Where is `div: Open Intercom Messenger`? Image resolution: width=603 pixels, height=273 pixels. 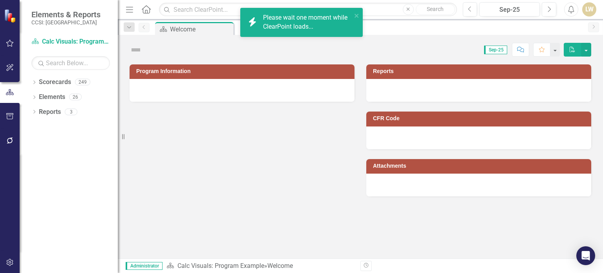
div: Open Intercom Messenger is located at coordinates (586, 256).